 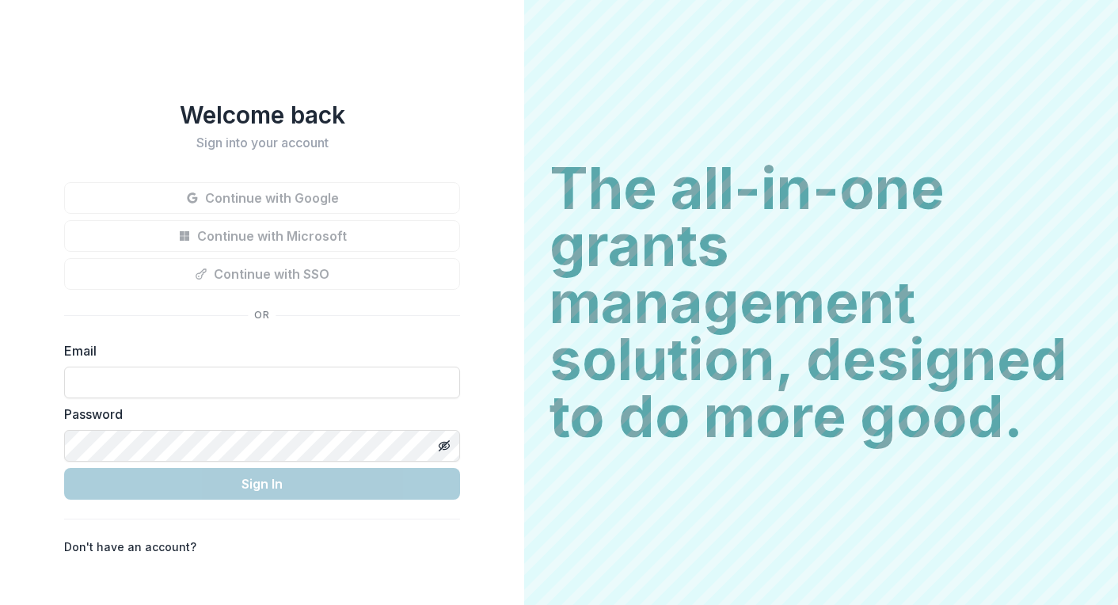 I want to click on h2: Sign into your account, so click(x=262, y=143).